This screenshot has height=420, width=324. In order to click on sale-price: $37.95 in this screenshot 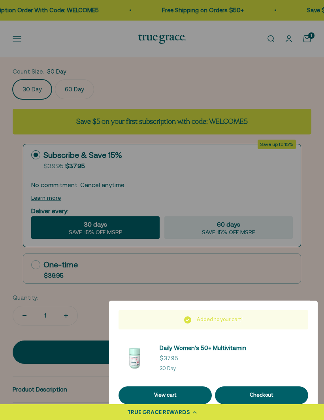, I will do `click(169, 358)`.